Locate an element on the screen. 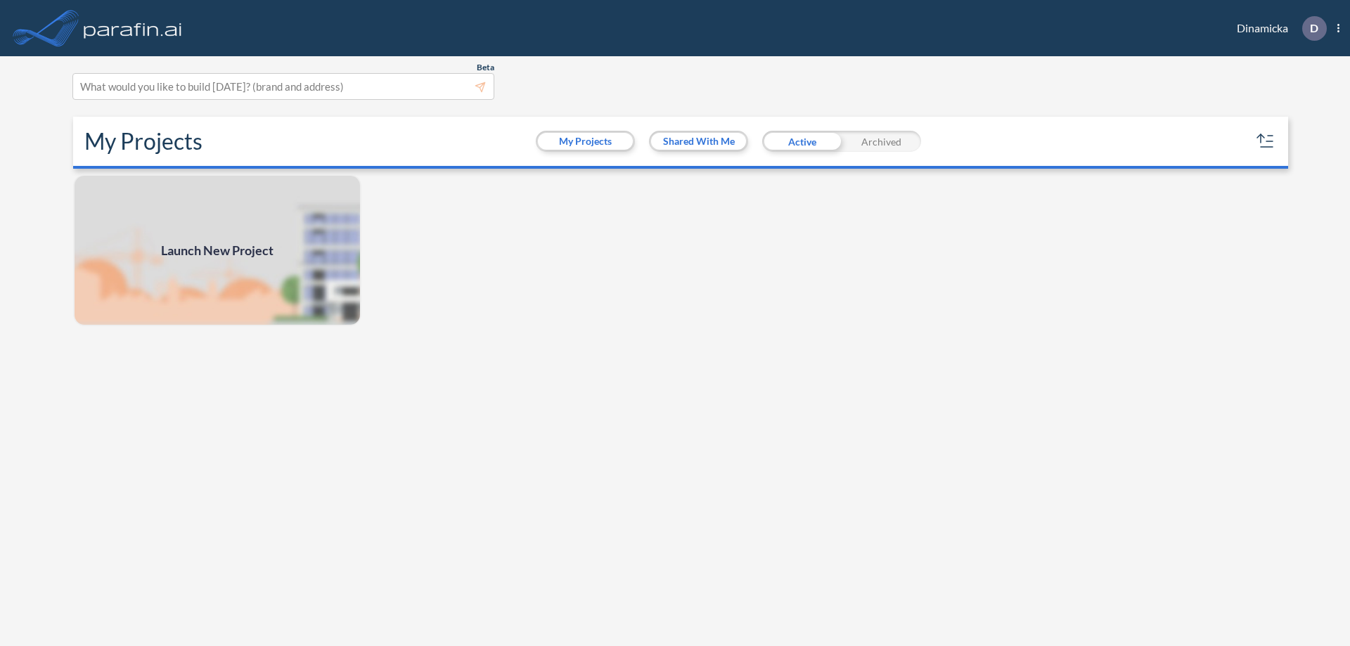  a: Launch New Project is located at coordinates (217, 250).